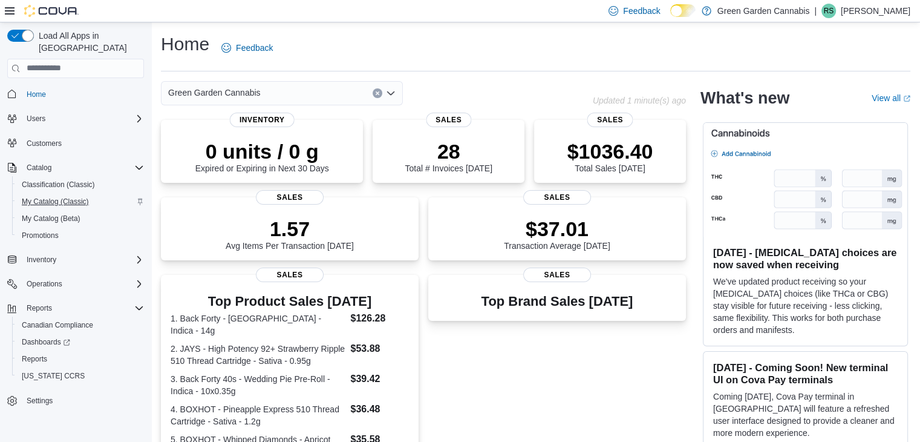 This screenshot has height=442, width=920. What do you see at coordinates (258, 415) in the screenshot?
I see `dt: 4. BOXHOT - Pineapple Express 510 Thread Cartridge - Sativa - 1.2g` at bounding box center [258, 415].